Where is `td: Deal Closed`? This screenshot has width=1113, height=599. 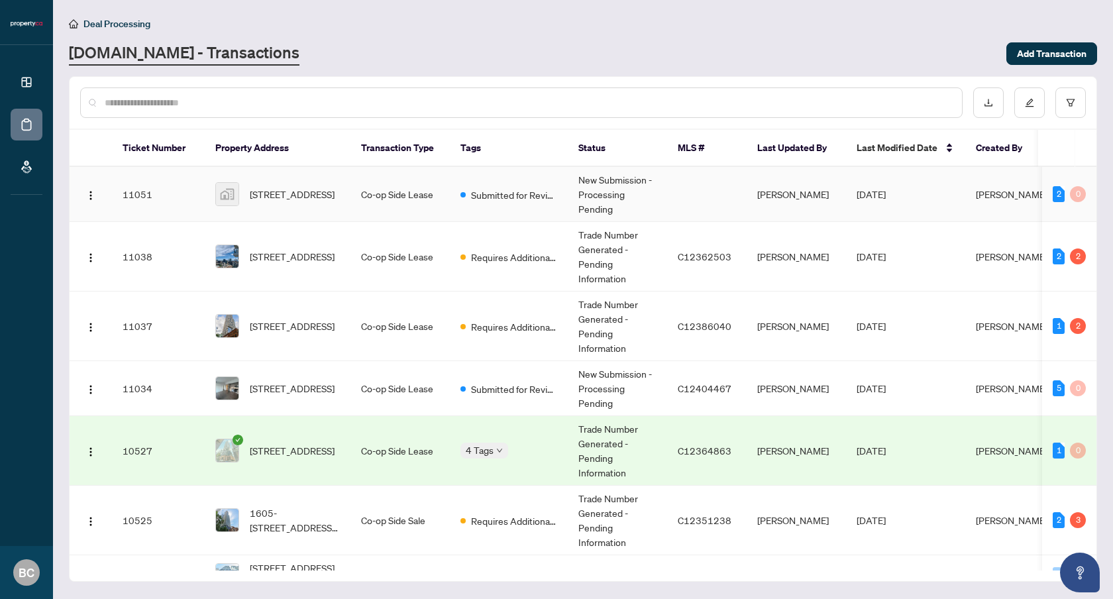
td: Deal Closed is located at coordinates (617, 575).